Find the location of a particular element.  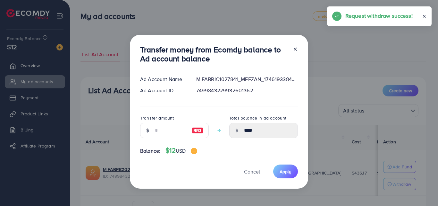

h3: Transfer money from Ecomdy balance to Ad account balance is located at coordinates (214, 54).